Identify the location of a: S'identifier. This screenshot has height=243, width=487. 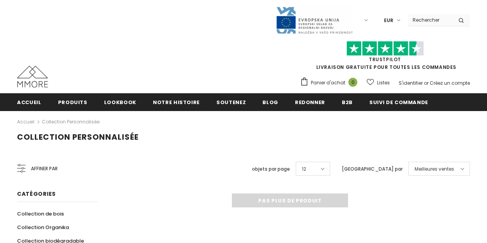
(410, 83).